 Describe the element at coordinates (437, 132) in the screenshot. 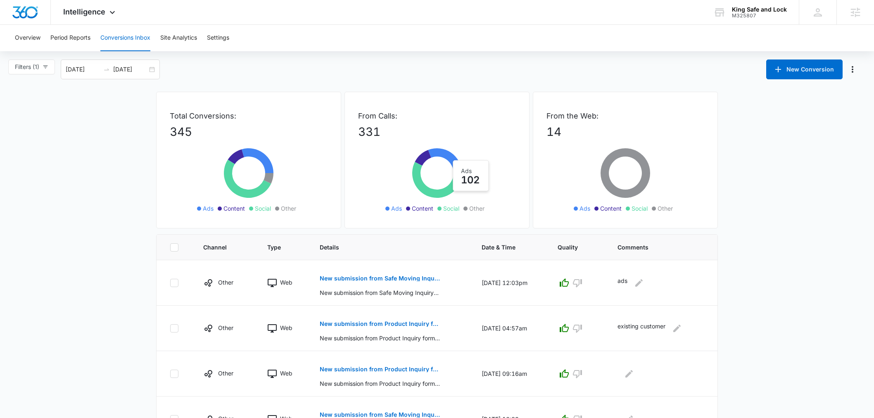

I see `p: 331` at that location.